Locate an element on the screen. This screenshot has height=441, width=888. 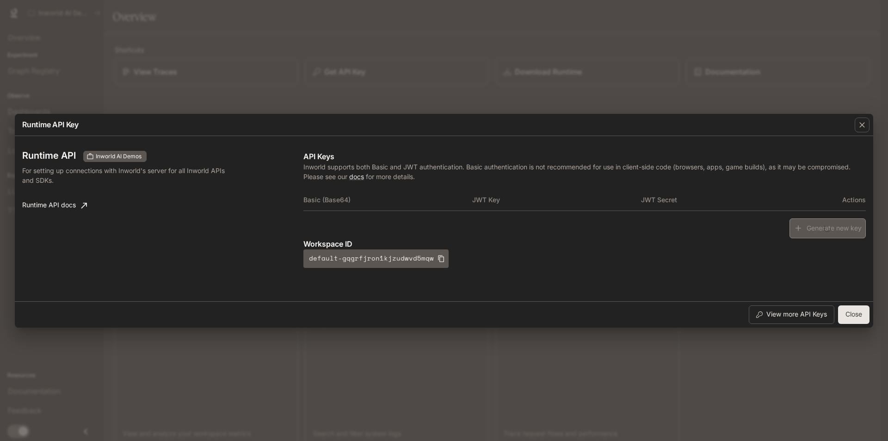
p: For setting up connections with Inworld's server for all Inworld APIs and SDKs. is located at coordinates (125, 175).